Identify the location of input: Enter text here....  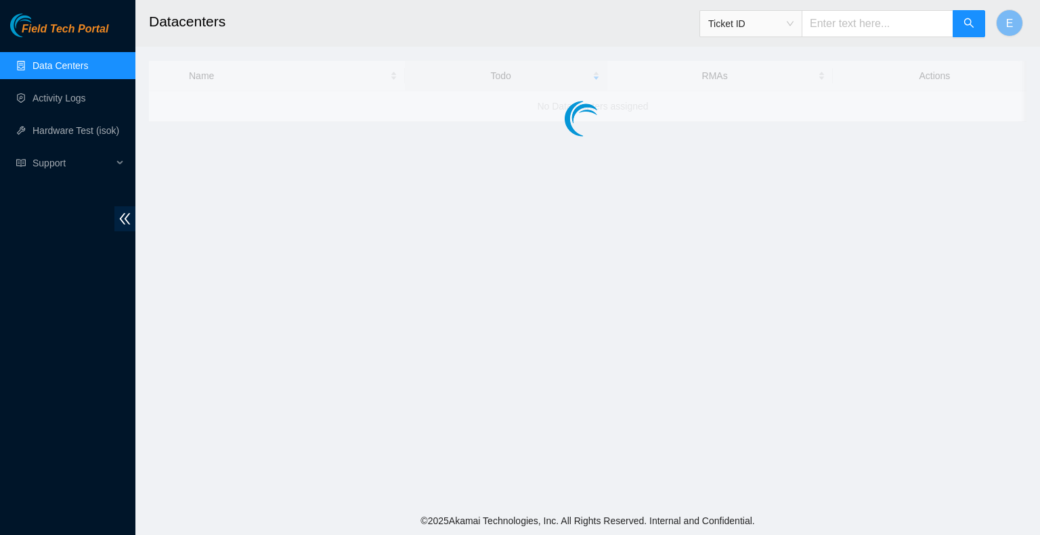
(877, 24).